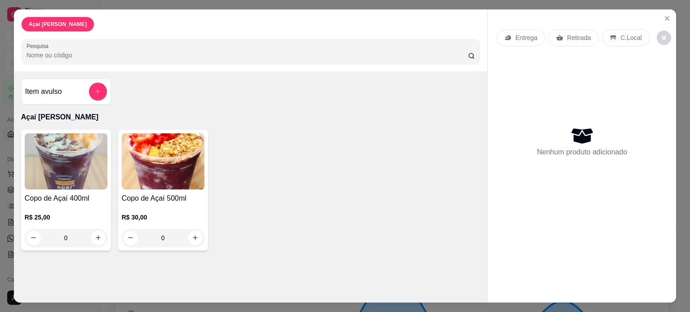 The height and width of the screenshot is (312, 690). Describe the element at coordinates (664, 38) in the screenshot. I see `button: decrease-product-quantity` at that location.